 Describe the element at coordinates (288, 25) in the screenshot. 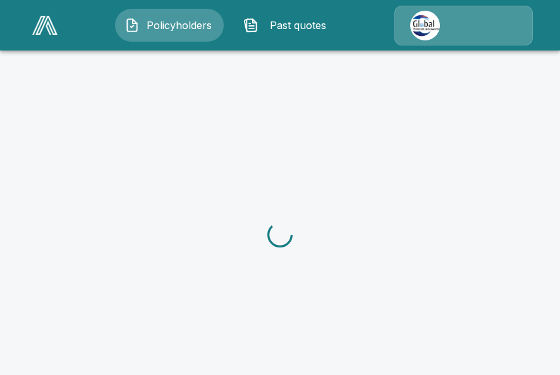

I see `button: Past quotes IconPast quotes` at that location.